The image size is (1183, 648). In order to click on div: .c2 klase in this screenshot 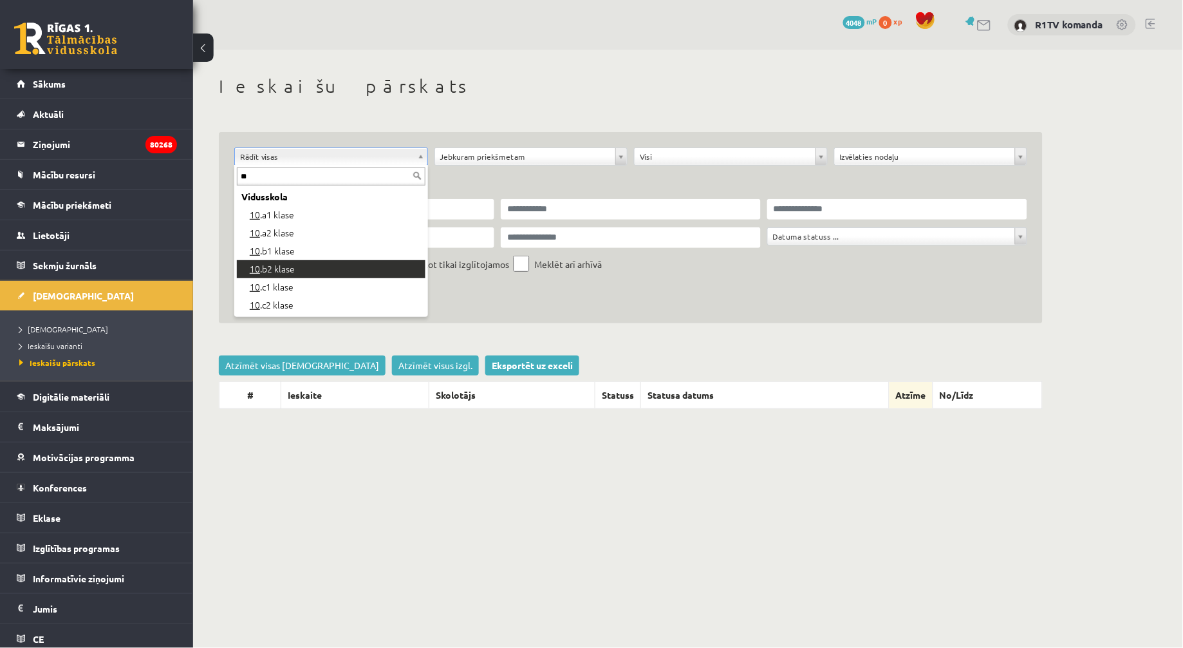, I will do `click(331, 305)`.